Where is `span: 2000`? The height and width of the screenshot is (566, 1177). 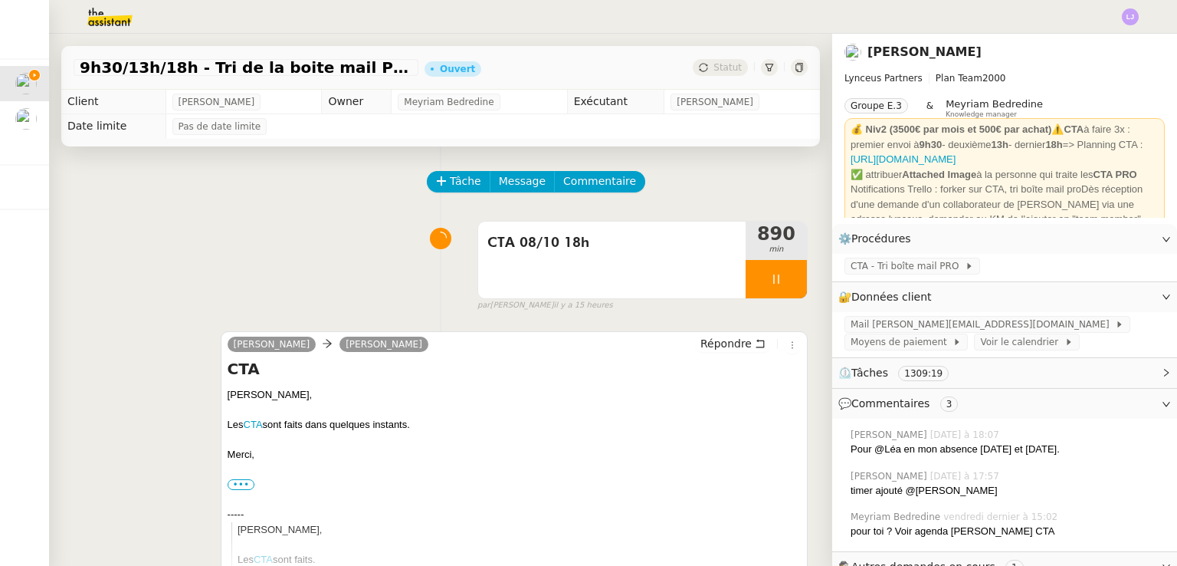
span: 2000 is located at coordinates (994, 78).